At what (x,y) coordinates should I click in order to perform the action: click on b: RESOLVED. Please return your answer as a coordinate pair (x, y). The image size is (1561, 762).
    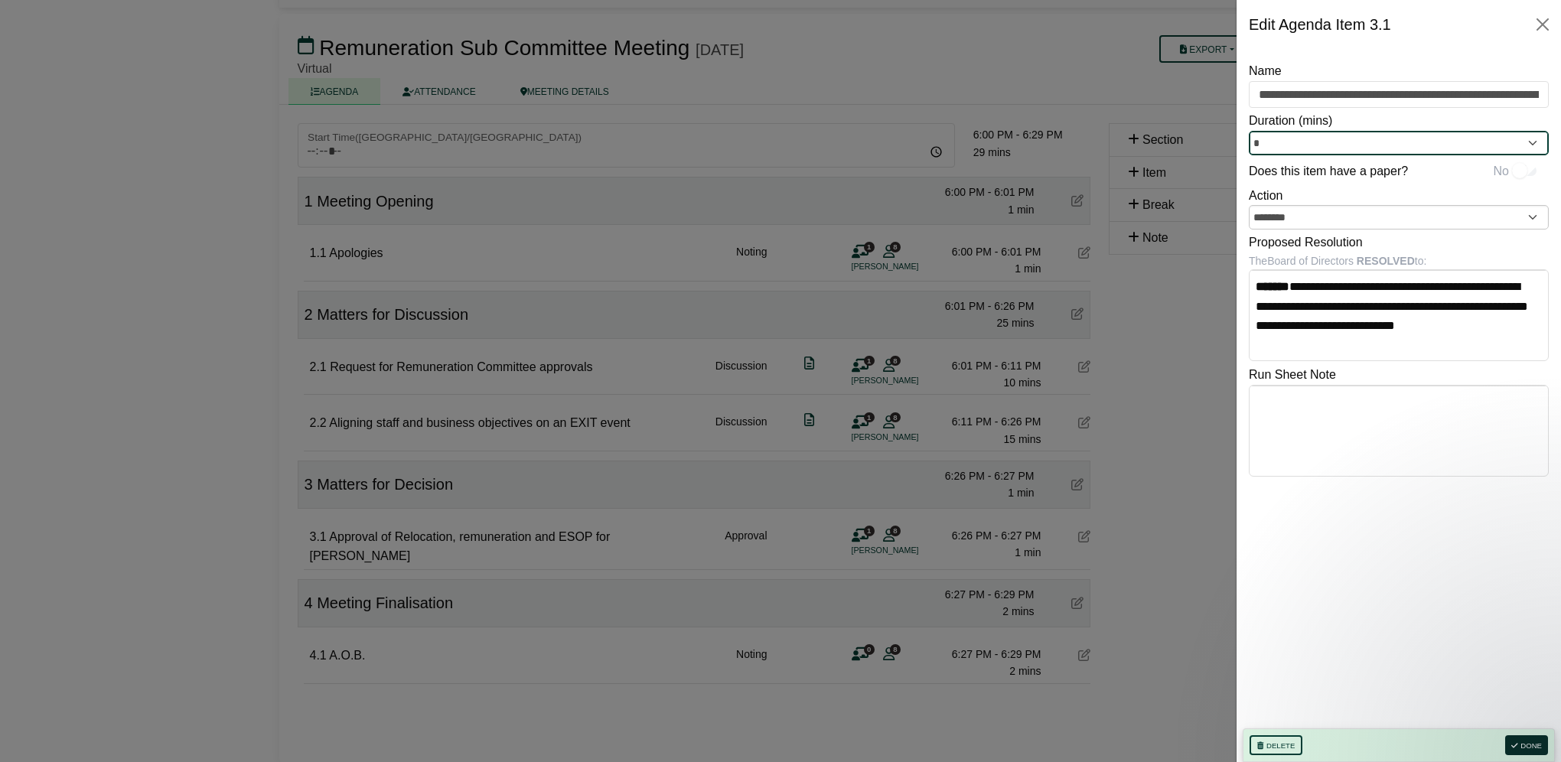
    Looking at the image, I should click on (1386, 261).